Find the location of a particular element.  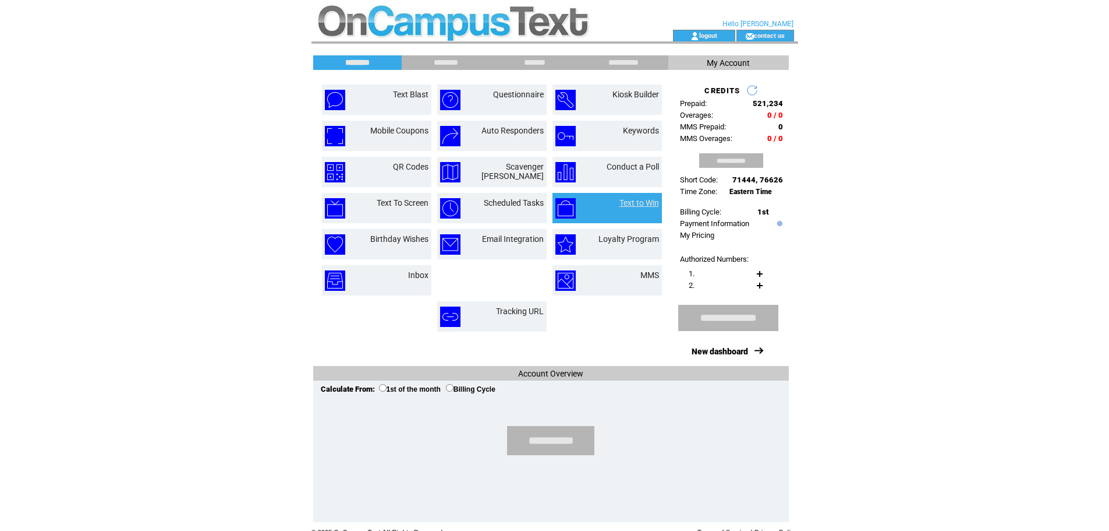

span: 1. is located at coordinates (692, 273).